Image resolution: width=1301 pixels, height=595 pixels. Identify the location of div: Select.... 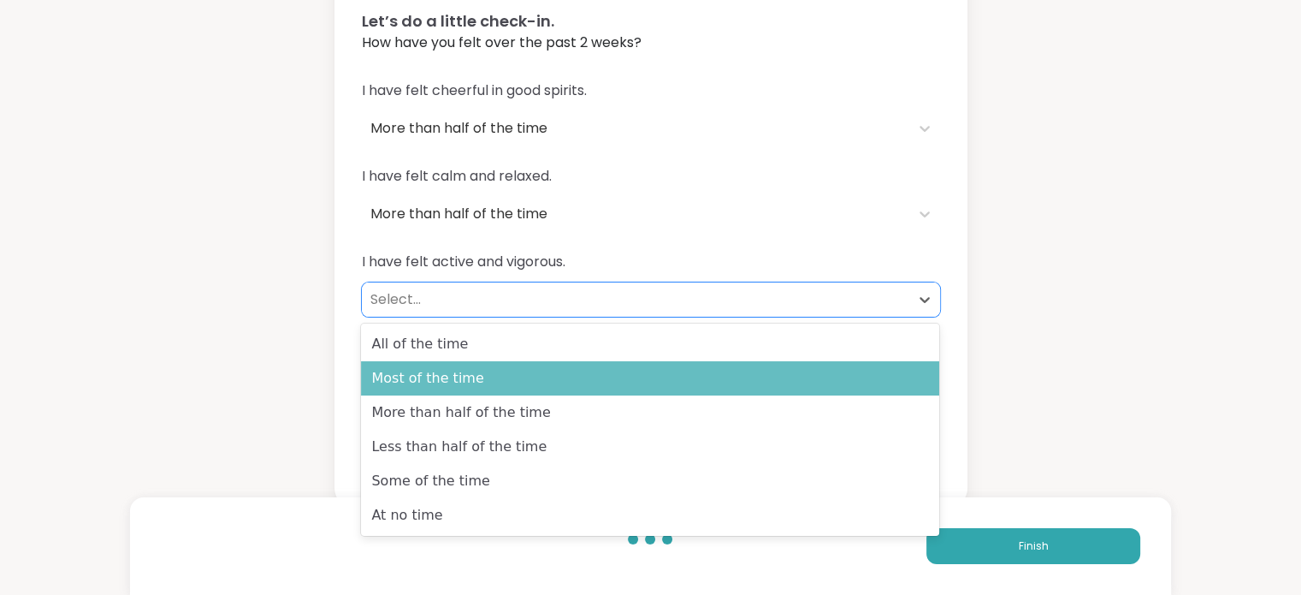
(636, 299).